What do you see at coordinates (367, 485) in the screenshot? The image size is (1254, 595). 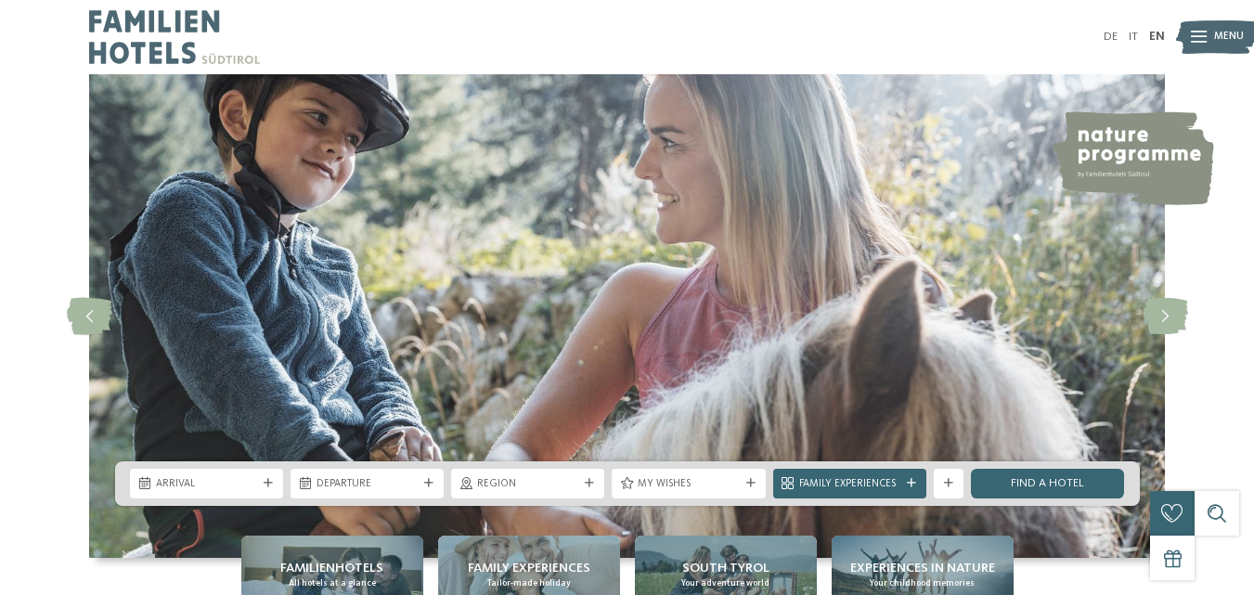 I see `span: Departure` at bounding box center [367, 485].